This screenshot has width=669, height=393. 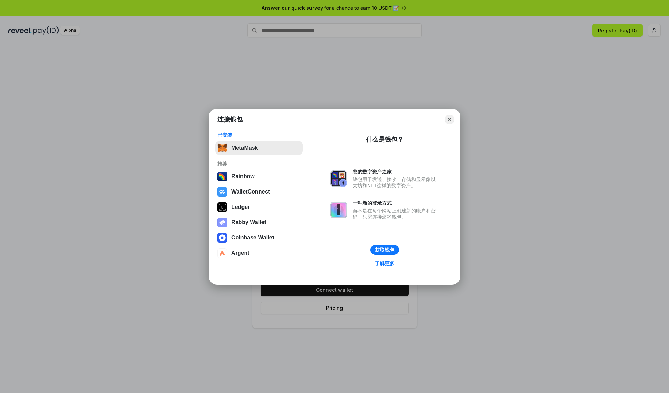 What do you see at coordinates (240, 207) in the screenshot?
I see `div: Ledger` at bounding box center [240, 207].